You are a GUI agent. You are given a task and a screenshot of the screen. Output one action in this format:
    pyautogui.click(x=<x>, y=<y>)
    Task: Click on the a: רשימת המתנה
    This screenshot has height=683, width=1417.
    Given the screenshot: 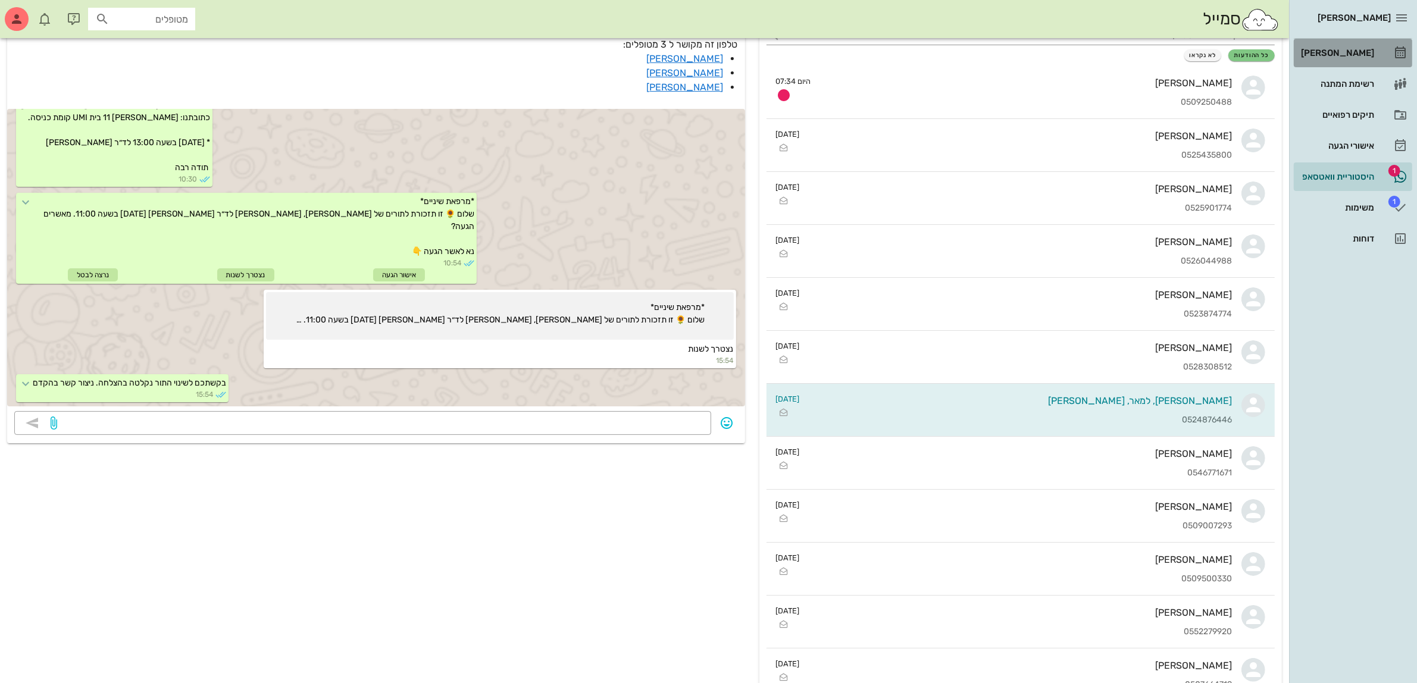 What is the action you would take?
    pyautogui.click(x=1353, y=84)
    